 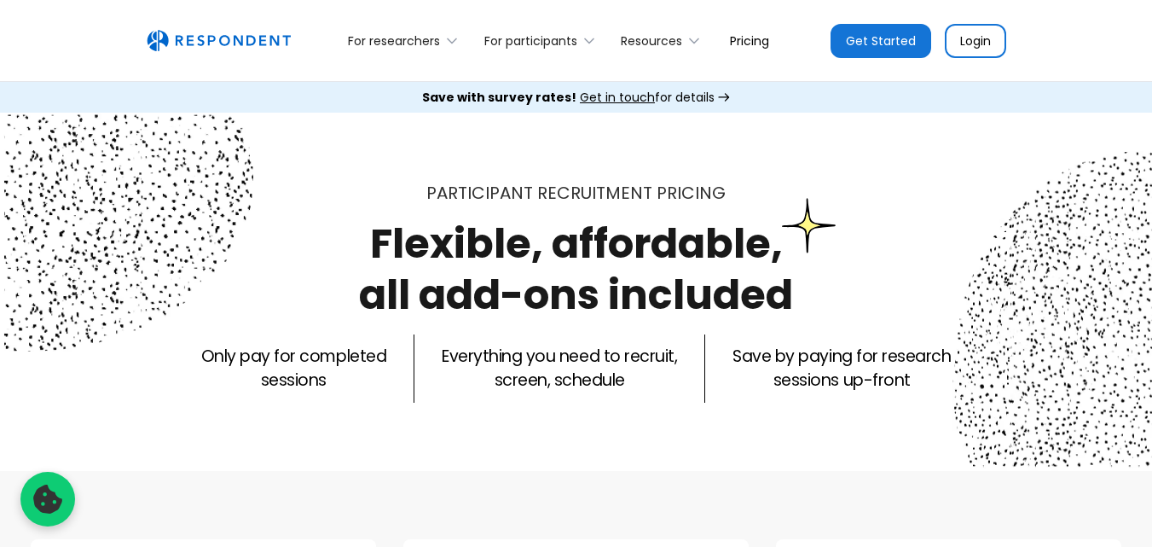 I want to click on span: Participant recruitment, so click(x=539, y=193).